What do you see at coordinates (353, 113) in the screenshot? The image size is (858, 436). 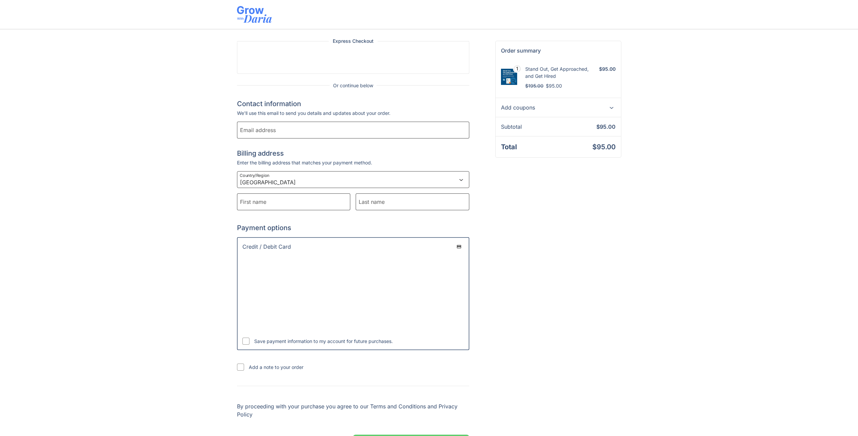 I see `p: We'll use this email to send you details and updates about your order.` at bounding box center [353, 113].